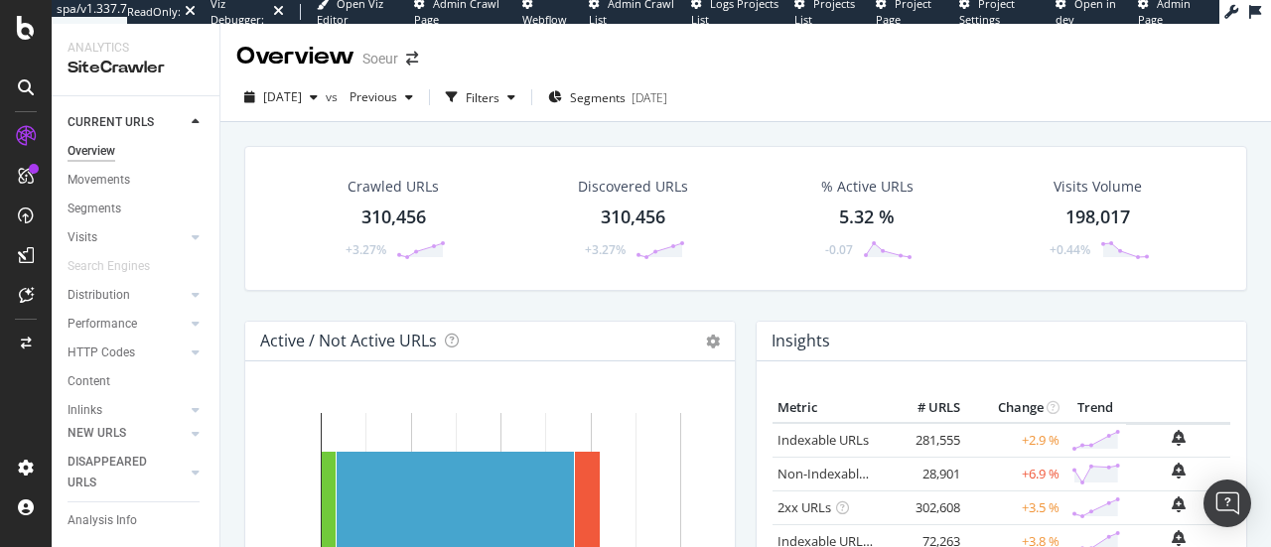 The height and width of the screenshot is (547, 1271). What do you see at coordinates (136, 520) in the screenshot?
I see `a: Analysis Info` at bounding box center [136, 520].